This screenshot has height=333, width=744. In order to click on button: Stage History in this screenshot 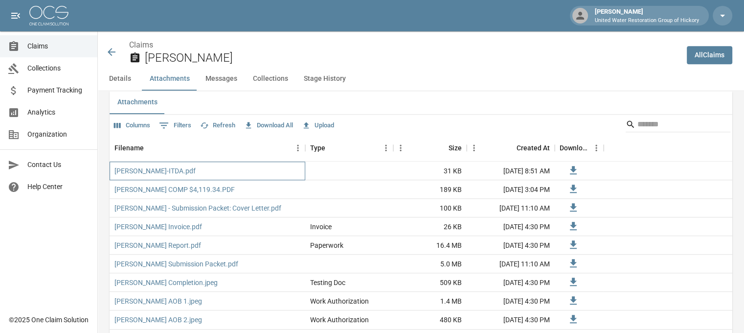, I will do `click(325, 79)`.